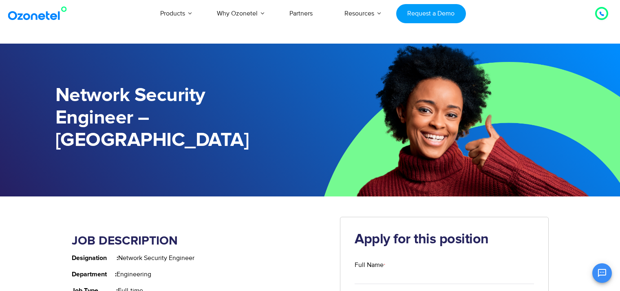  I want to click on button: Open chat, so click(602, 273).